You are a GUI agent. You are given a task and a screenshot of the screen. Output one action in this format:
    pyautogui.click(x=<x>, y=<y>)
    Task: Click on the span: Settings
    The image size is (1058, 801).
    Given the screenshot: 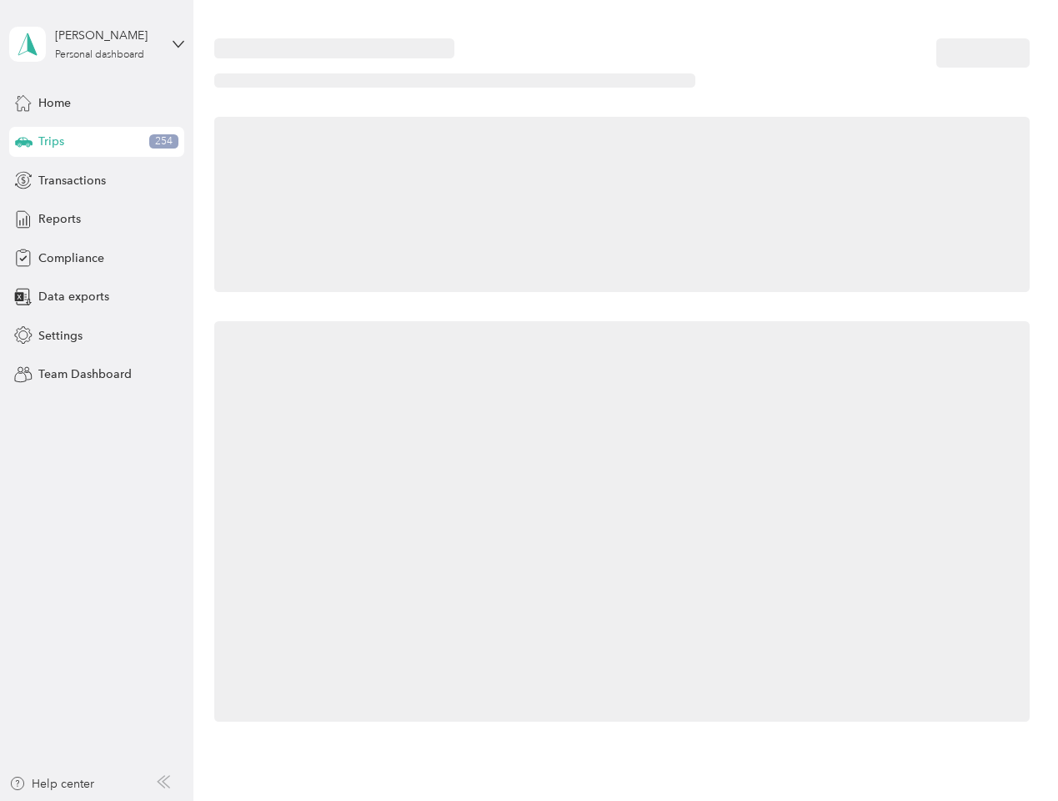 What is the action you would take?
    pyautogui.click(x=60, y=335)
    